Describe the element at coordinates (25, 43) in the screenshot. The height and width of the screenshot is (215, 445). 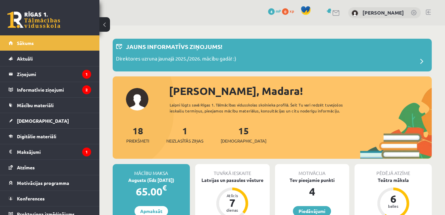
I see `span: Sākums` at that location.